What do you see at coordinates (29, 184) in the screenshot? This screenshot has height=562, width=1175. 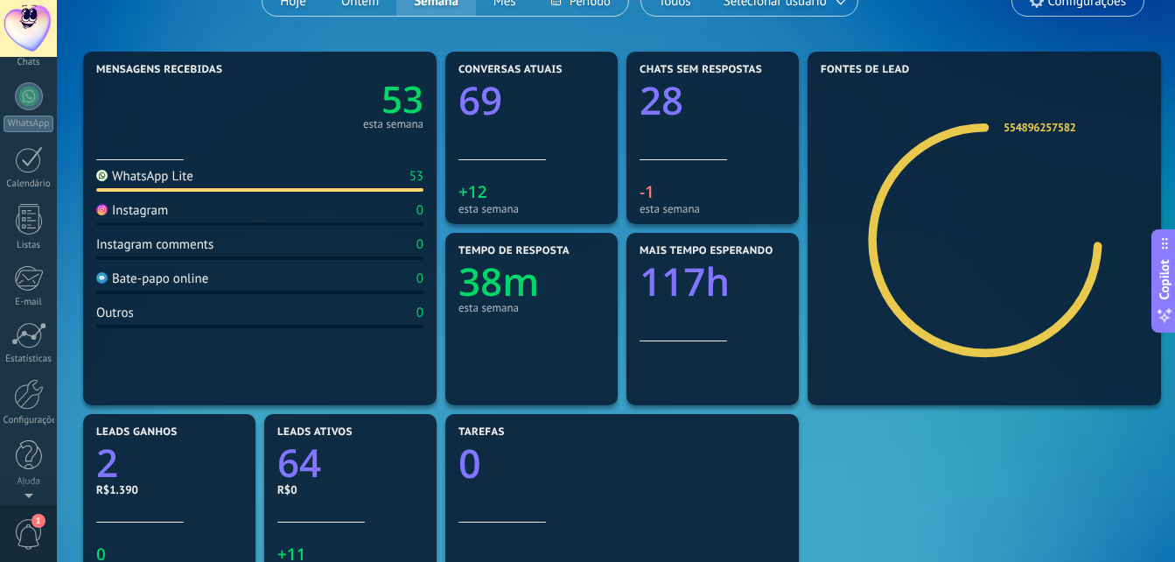 I see `div: Calendário` at bounding box center [29, 184].